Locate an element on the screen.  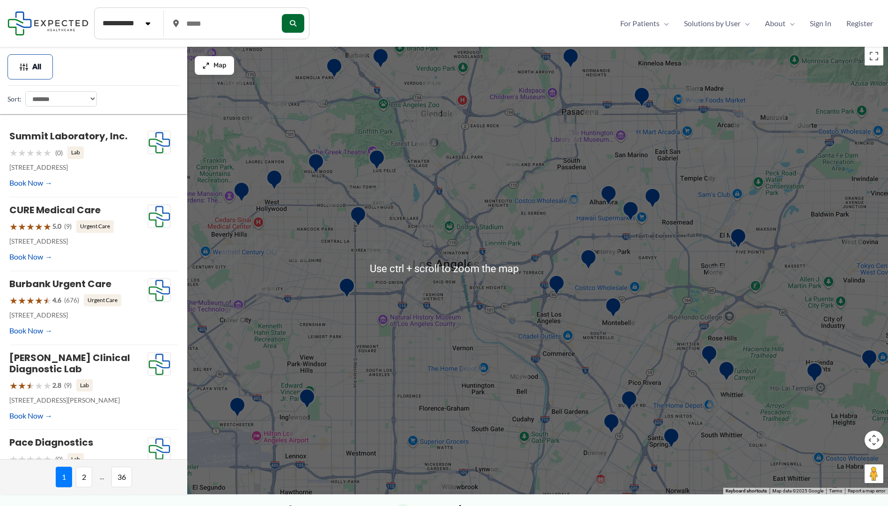
div: Diagnostic Medical Group is located at coordinates (869, 361).